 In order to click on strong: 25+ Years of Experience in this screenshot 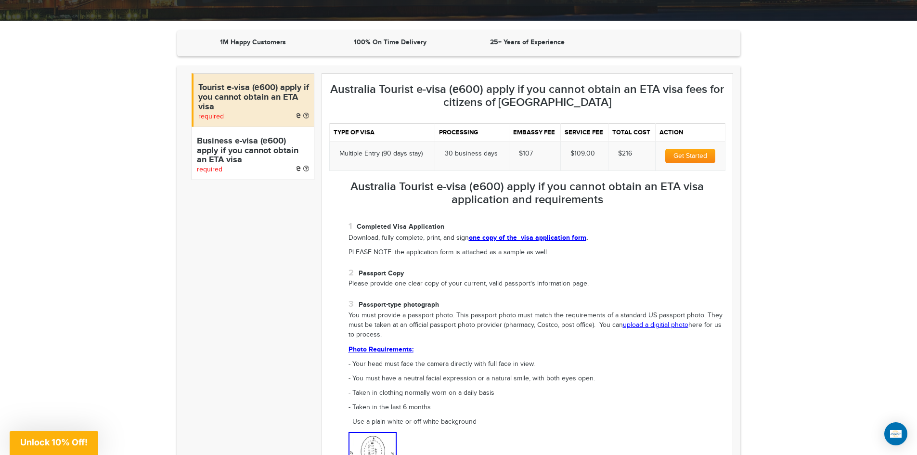, I will do `click(527, 42)`.